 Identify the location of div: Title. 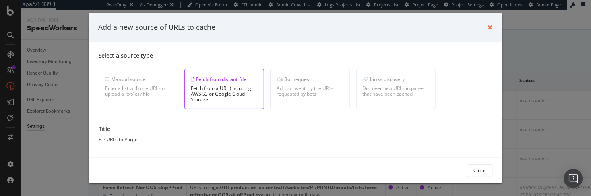
(296, 129).